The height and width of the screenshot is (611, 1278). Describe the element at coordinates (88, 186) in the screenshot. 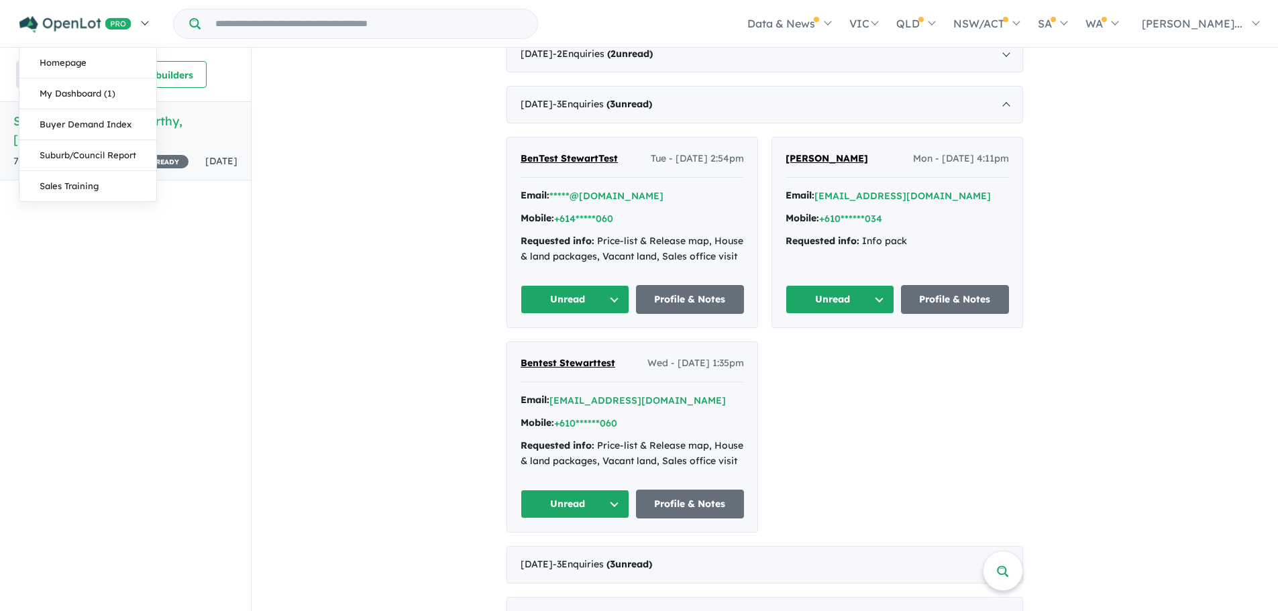

I see `a: Sales Training` at that location.